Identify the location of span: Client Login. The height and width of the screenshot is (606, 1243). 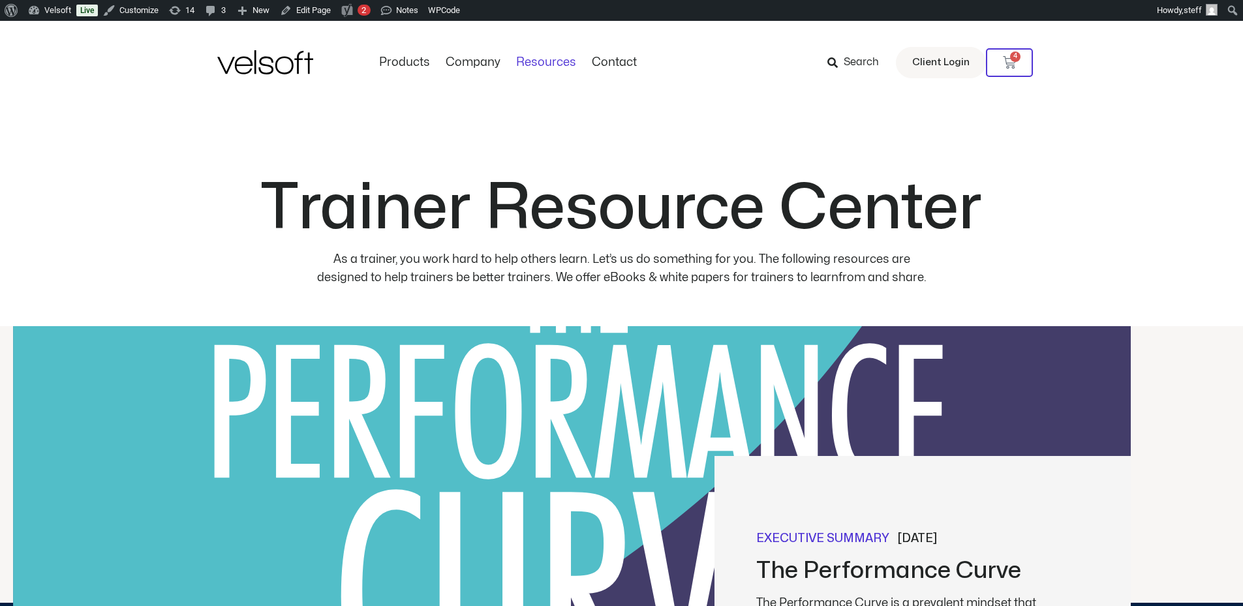
(941, 63).